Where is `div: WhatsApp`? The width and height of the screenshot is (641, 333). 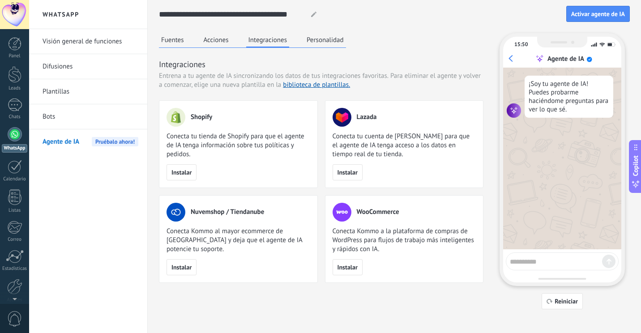
div: WhatsApp is located at coordinates (14, 148).